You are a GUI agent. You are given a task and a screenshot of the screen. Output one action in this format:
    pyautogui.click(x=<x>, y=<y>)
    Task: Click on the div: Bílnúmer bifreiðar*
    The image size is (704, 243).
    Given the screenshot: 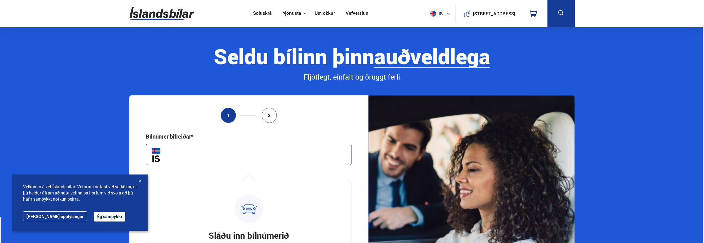 What is the action you would take?
    pyautogui.click(x=170, y=137)
    